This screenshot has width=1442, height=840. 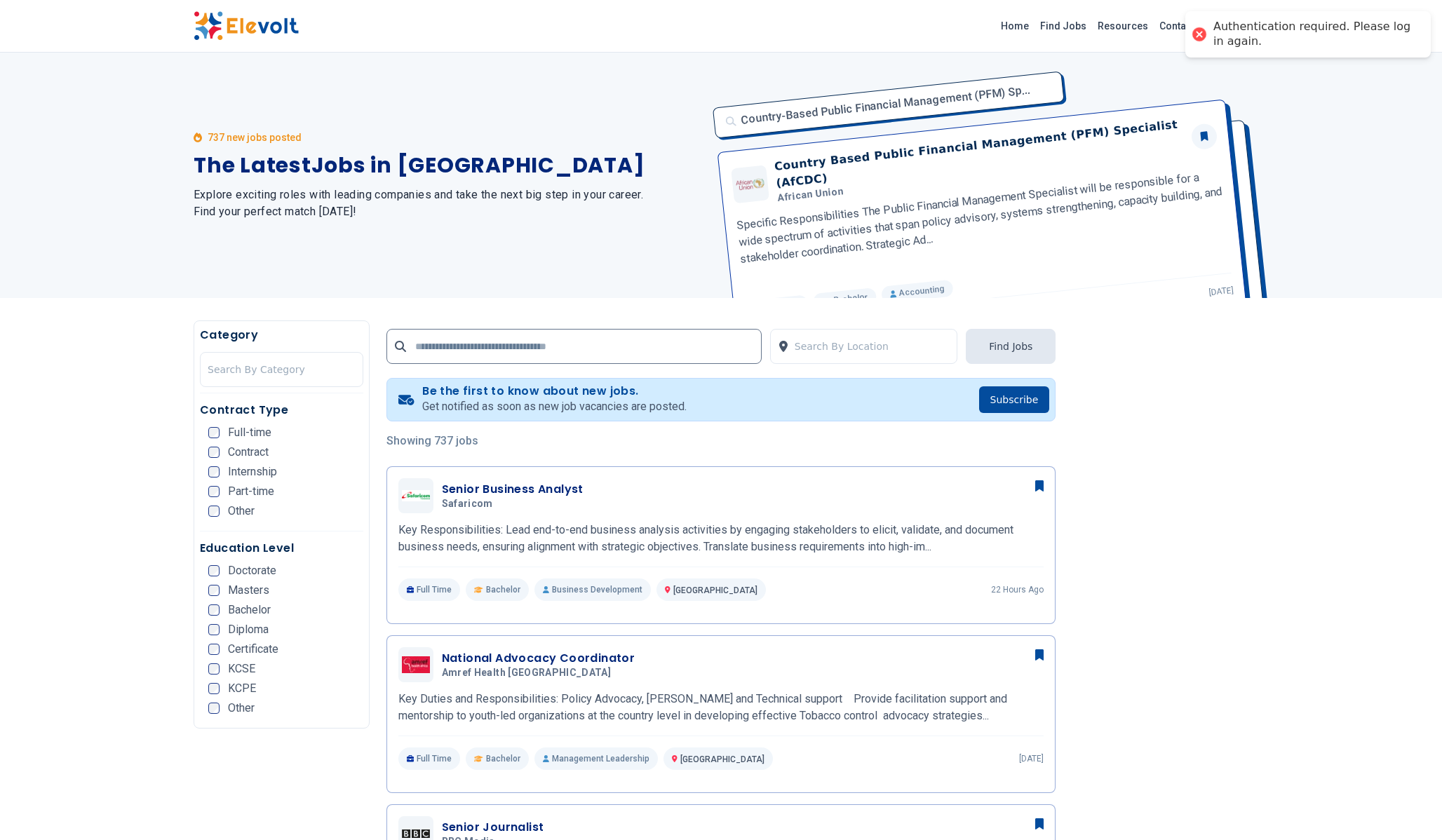 I want to click on h4: Be the first to know about new jobs., so click(x=554, y=391).